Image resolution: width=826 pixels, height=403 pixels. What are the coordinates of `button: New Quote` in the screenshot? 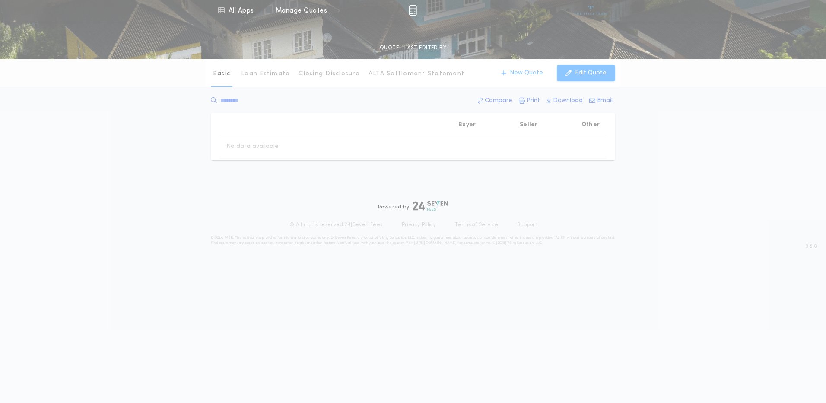 It's located at (522, 73).